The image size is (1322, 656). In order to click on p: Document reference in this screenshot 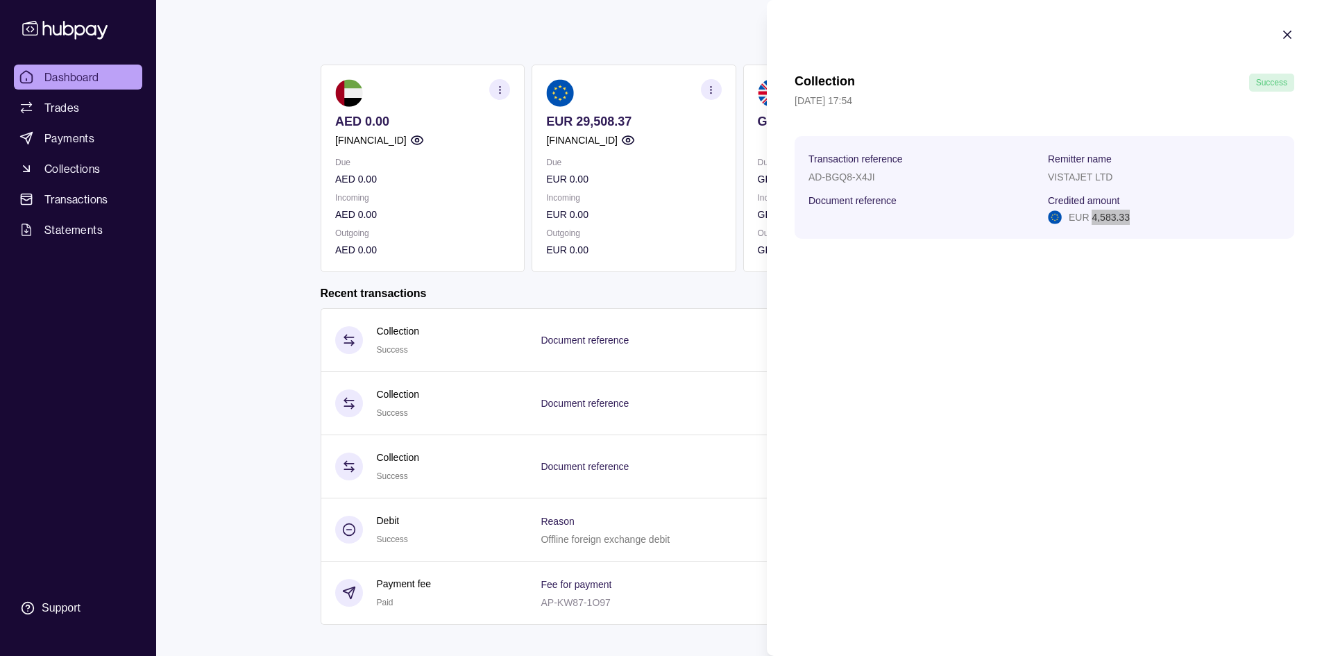, I will do `click(852, 200)`.